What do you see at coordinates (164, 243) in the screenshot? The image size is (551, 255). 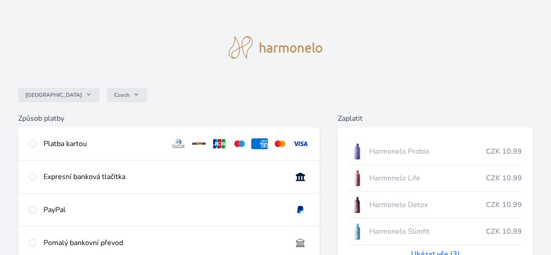 I see `div: Pomalý bankovní převod` at bounding box center [164, 243].